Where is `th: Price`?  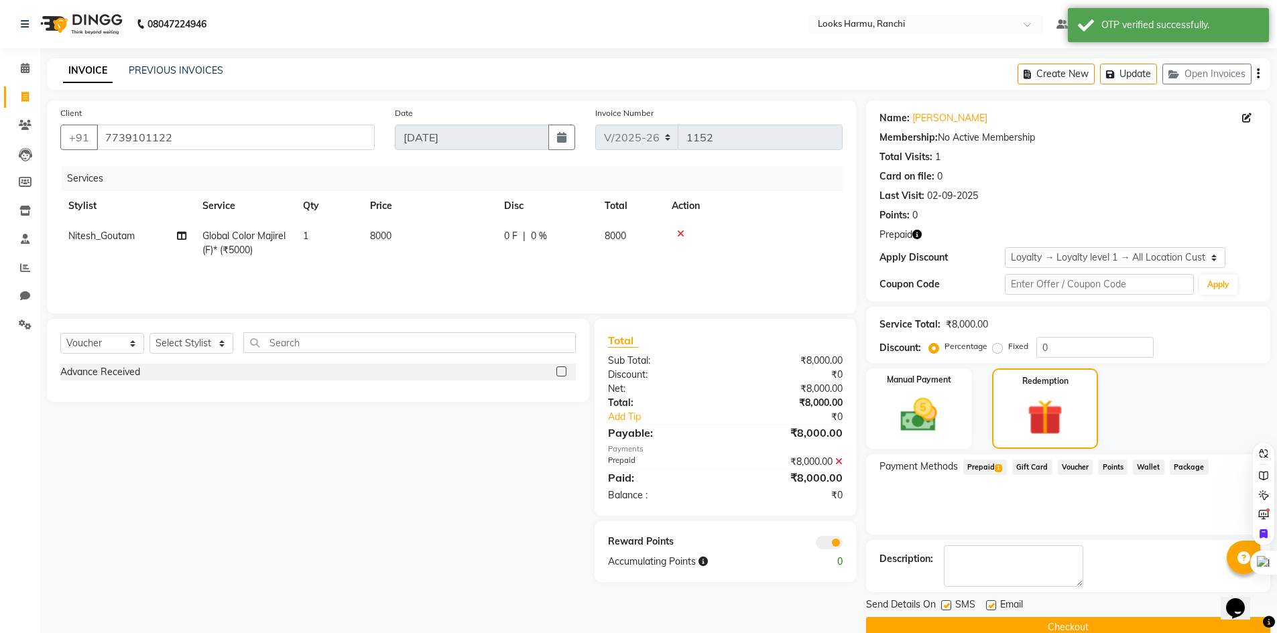 th: Price is located at coordinates (429, 206).